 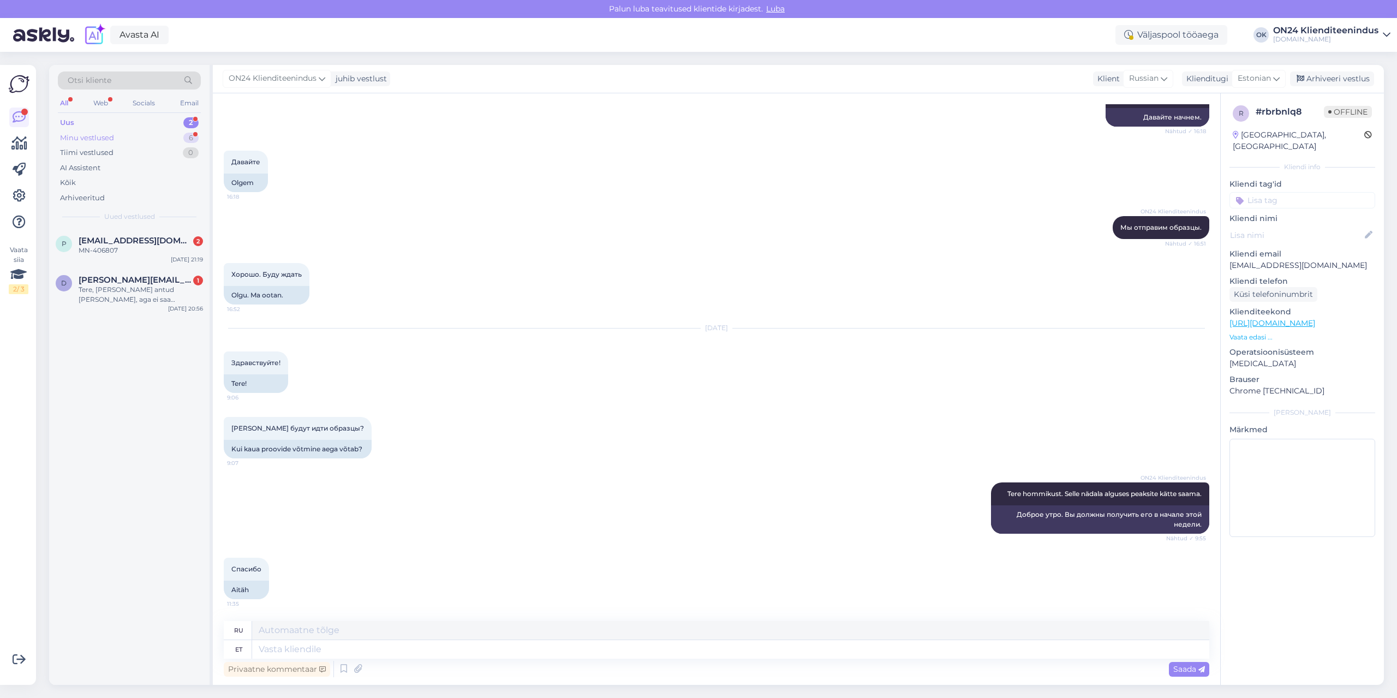 I want to click on span: 9:06, so click(x=247, y=397).